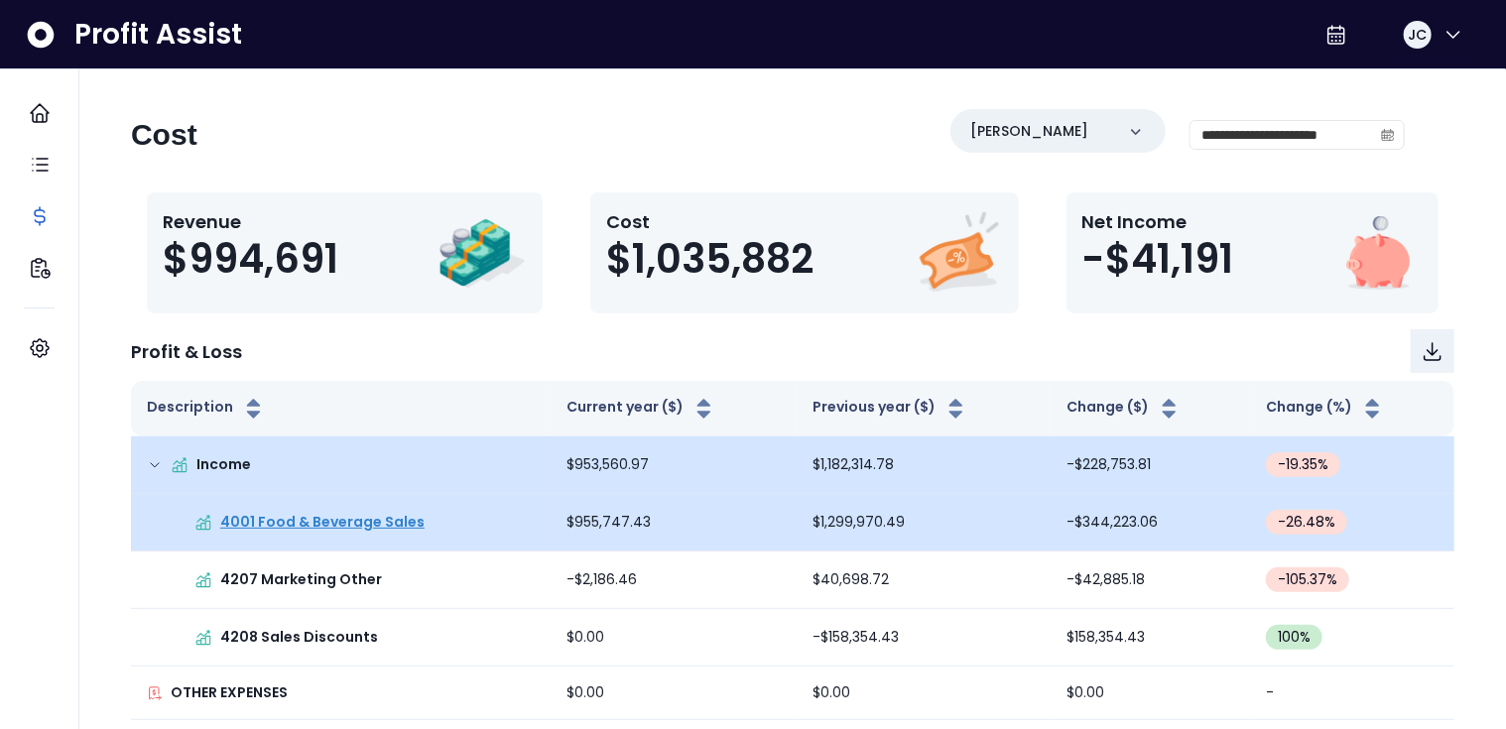 This screenshot has height=729, width=1506. What do you see at coordinates (923, 465) in the screenshot?
I see `td: $1,182,314.78` at bounding box center [923, 465].